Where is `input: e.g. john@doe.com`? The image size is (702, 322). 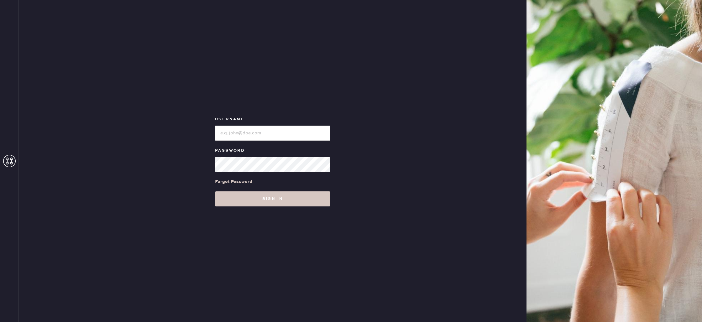 input: e.g. john@doe.com is located at coordinates (273, 133).